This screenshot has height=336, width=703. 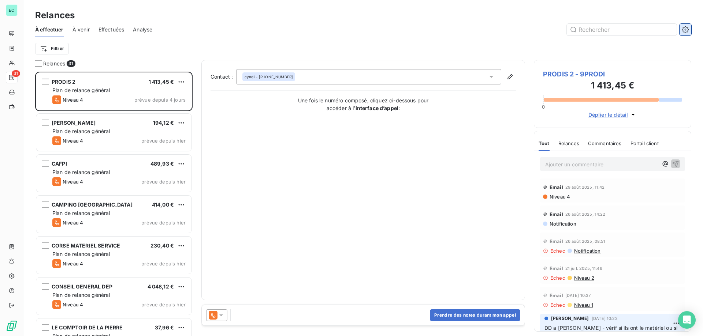 I want to click on span: À effectuer, so click(x=49, y=30).